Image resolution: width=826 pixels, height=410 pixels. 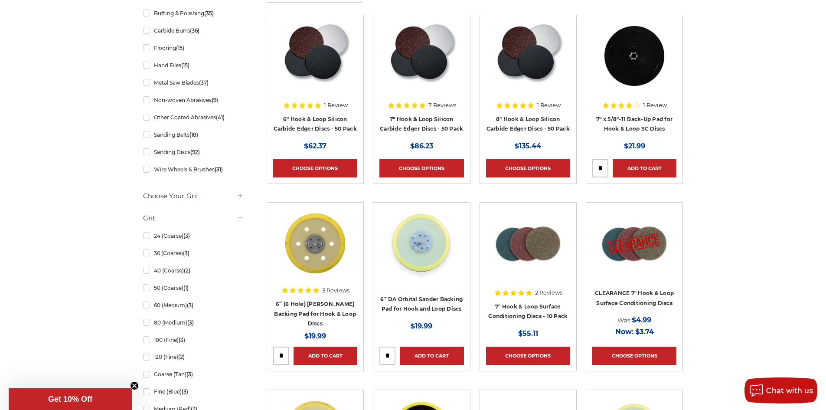 What do you see at coordinates (220, 117) in the screenshot?
I see `span: (41)` at bounding box center [220, 117].